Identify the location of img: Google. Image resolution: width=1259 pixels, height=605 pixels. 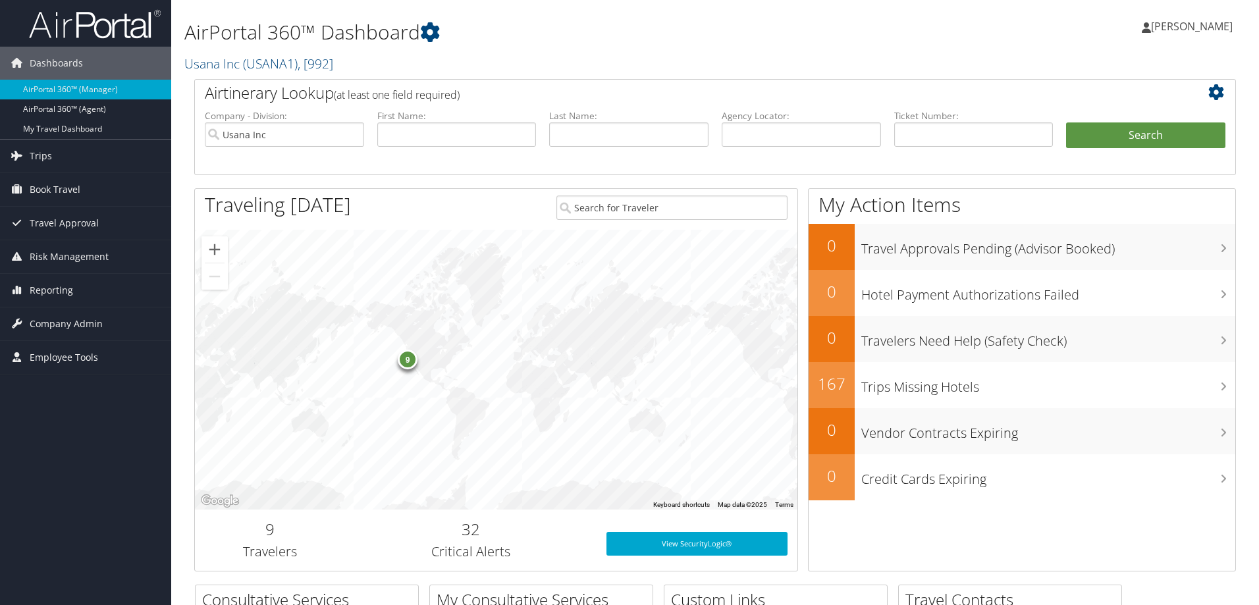
(220, 501).